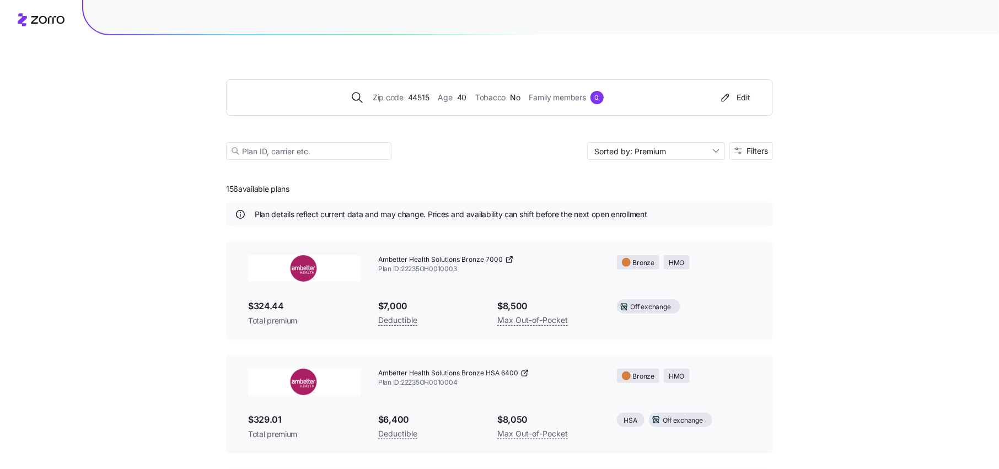 The width and height of the screenshot is (999, 469). What do you see at coordinates (418, 98) in the screenshot?
I see `span: 44515` at bounding box center [418, 98].